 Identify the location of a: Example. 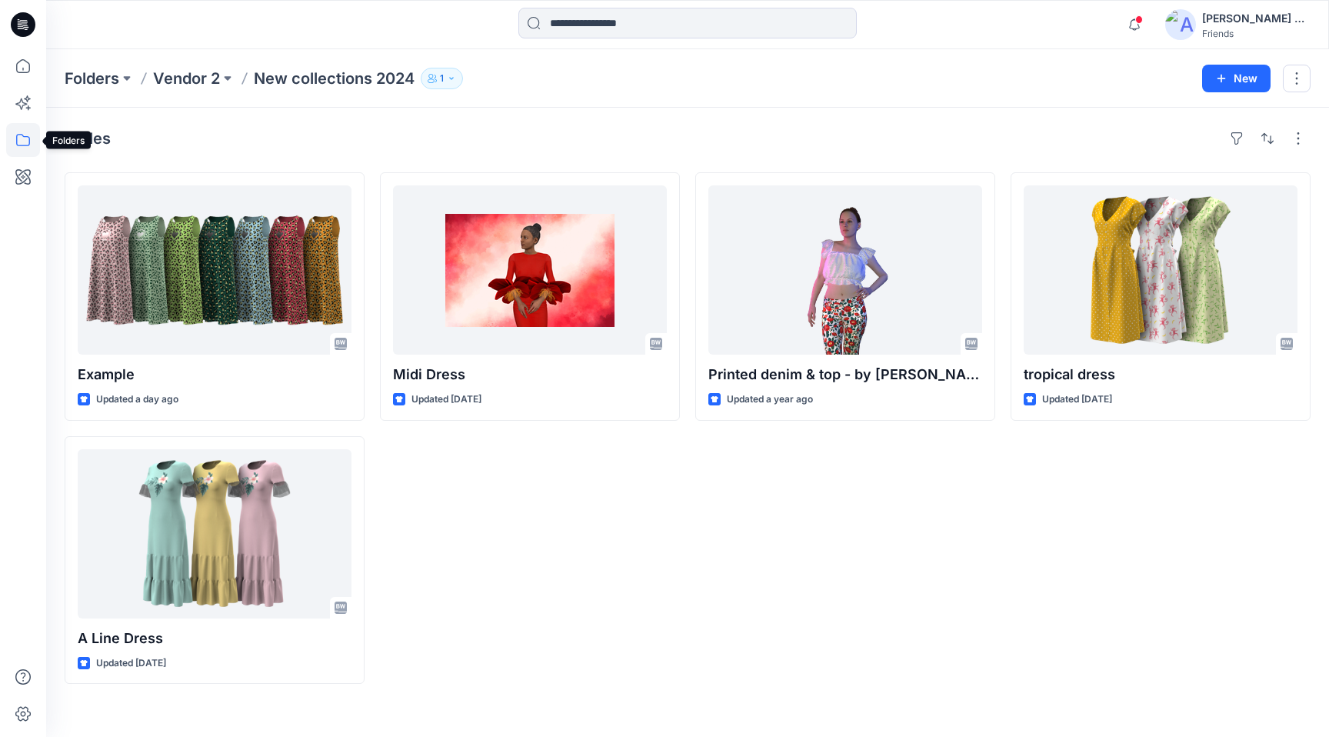
(215, 270).